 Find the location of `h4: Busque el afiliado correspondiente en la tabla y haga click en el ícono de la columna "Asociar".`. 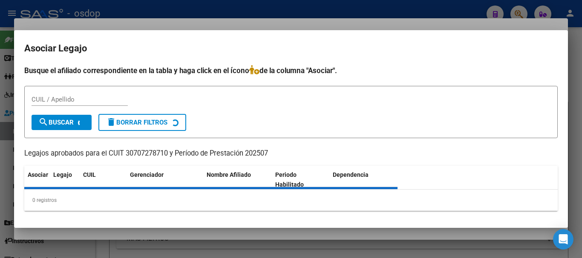

h4: Busque el afiliado correspondiente en la tabla y haga click en el ícono de la columna "Asociar". is located at coordinates (291, 71).